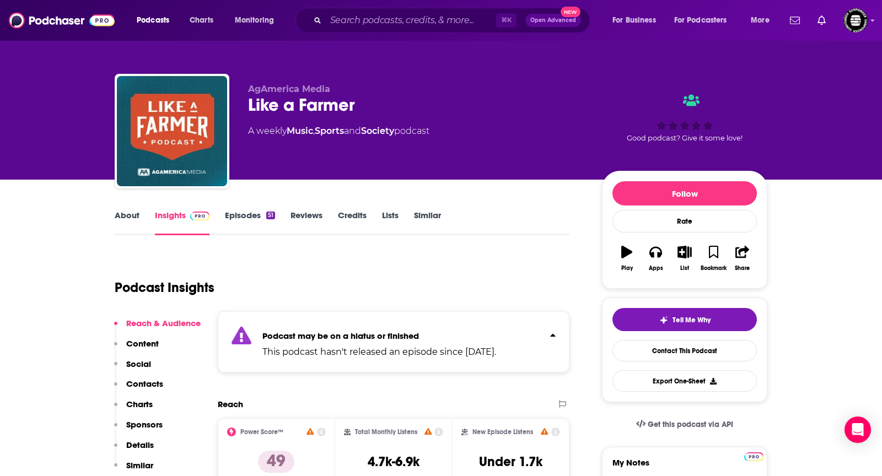  I want to click on h2: Power Score™, so click(262, 432).